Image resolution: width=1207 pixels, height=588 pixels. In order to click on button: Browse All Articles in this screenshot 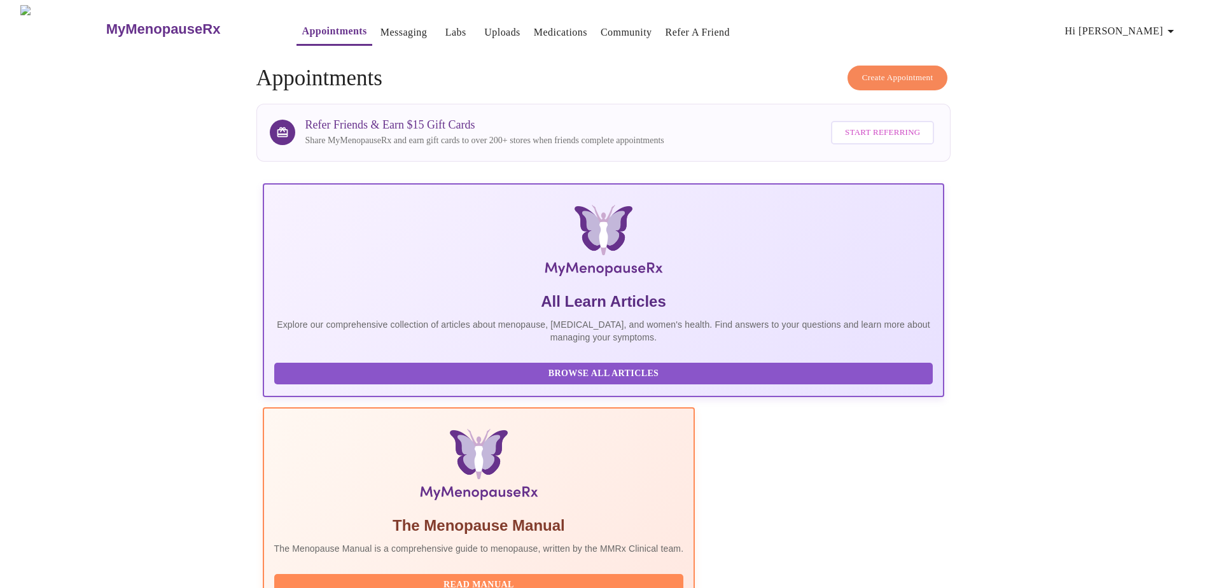, I will do `click(604, 374)`.